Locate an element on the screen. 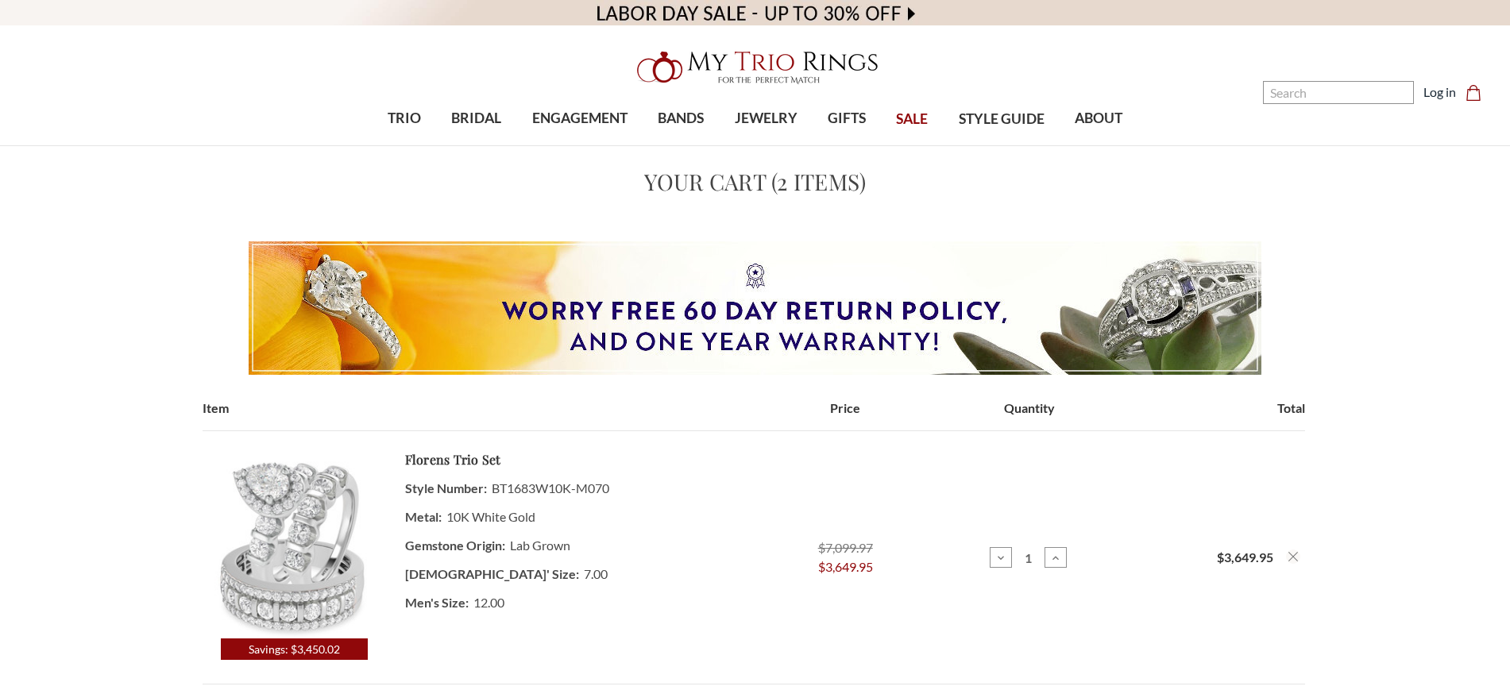 The width and height of the screenshot is (1510, 690). strong: $3,649.95 is located at coordinates (1245, 557).